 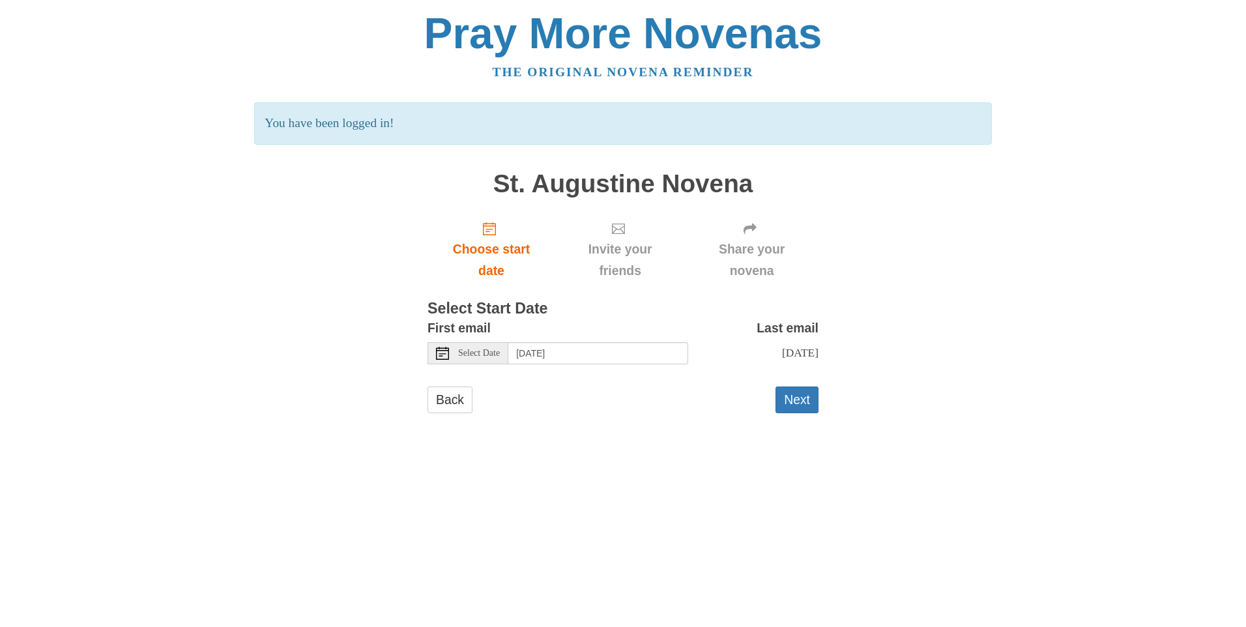 What do you see at coordinates (623, 72) in the screenshot?
I see `a: The original novena reminder` at bounding box center [623, 72].